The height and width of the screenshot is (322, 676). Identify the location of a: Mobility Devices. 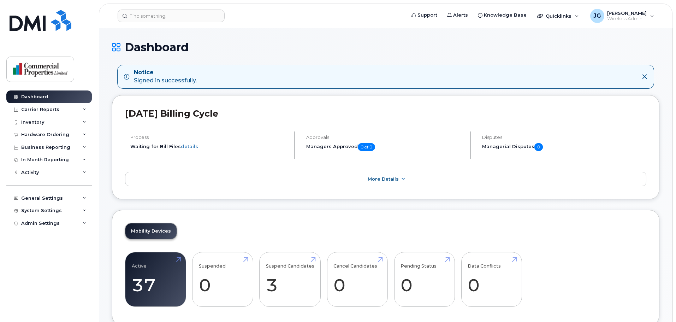
(151, 231).